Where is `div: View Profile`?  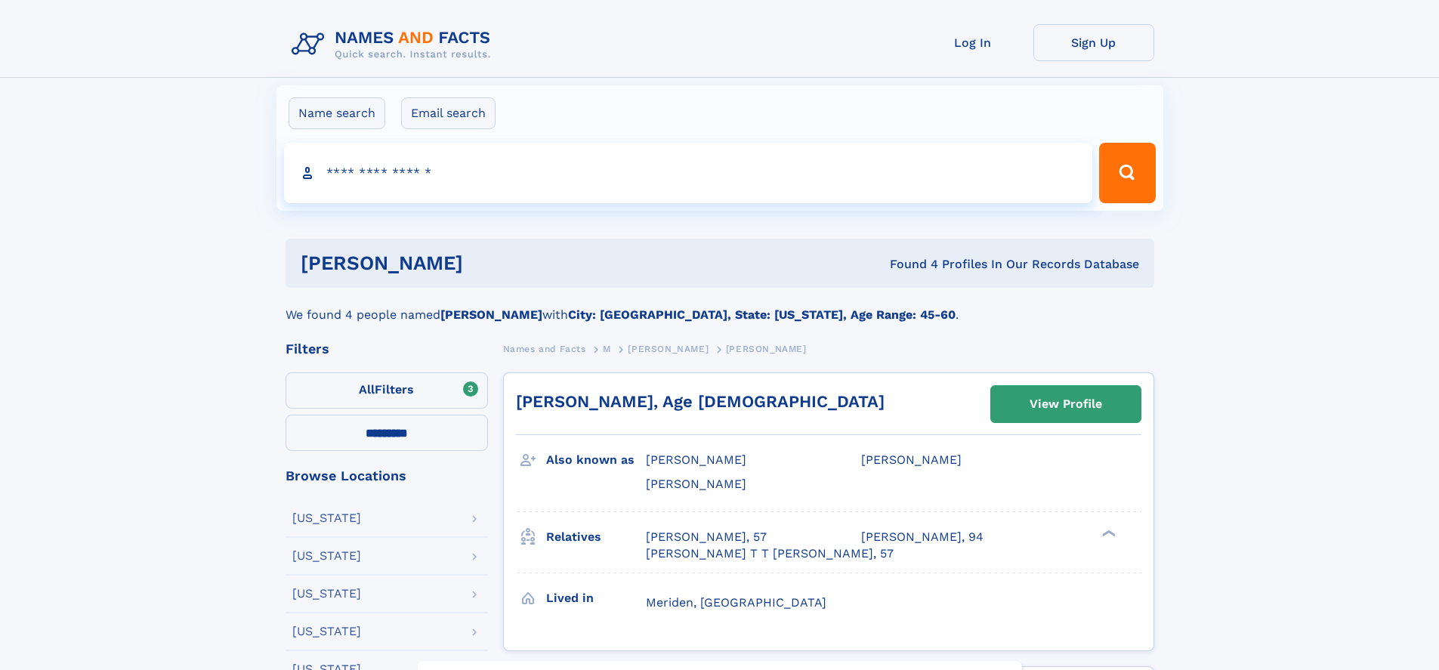 div: View Profile is located at coordinates (1066, 404).